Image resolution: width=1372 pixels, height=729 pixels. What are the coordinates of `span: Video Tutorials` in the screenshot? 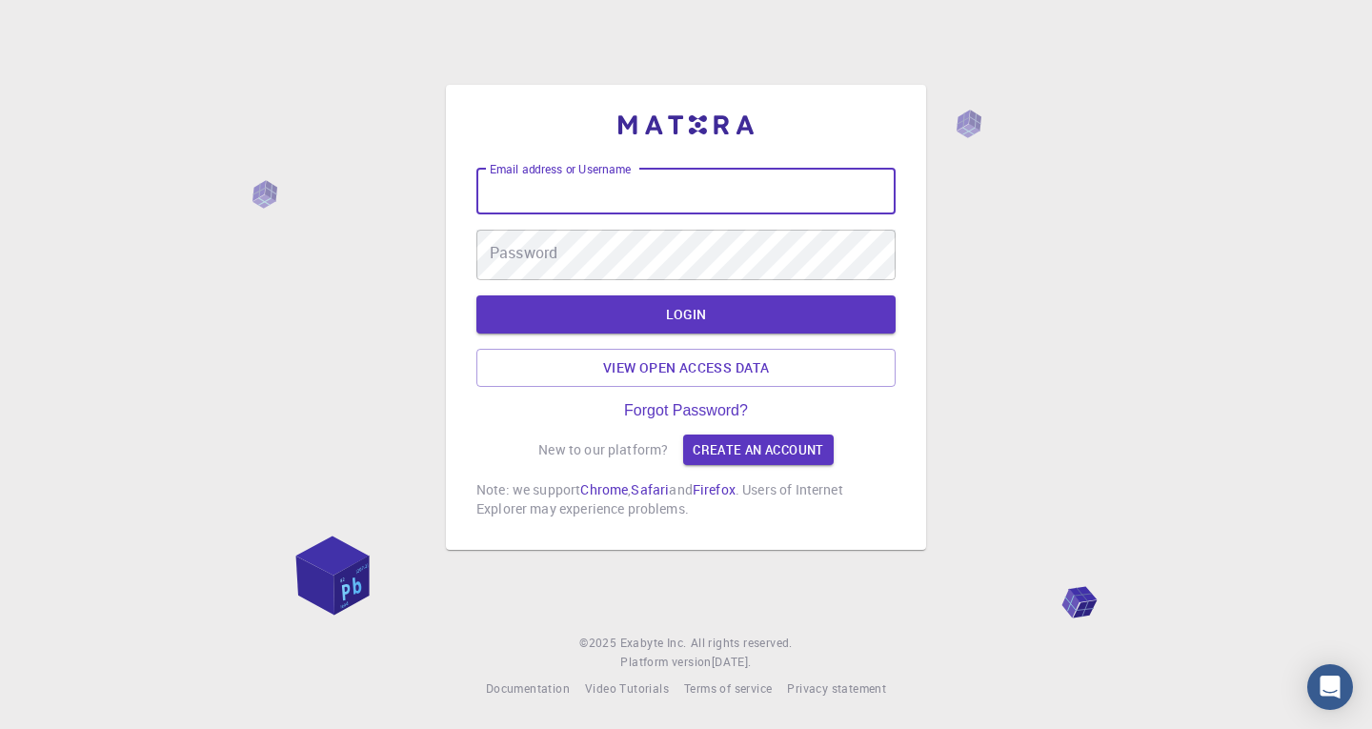 It's located at (627, 688).